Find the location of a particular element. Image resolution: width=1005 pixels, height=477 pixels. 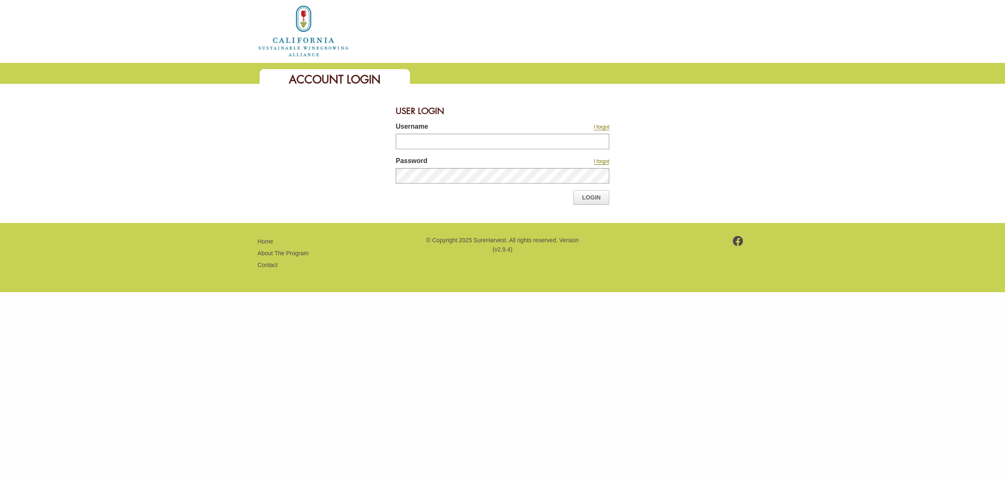

img: footer-facebook.png is located at coordinates (738, 241).